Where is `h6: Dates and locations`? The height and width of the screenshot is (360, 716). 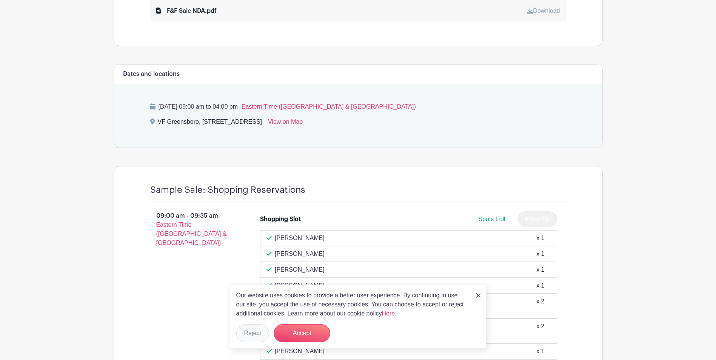 h6: Dates and locations is located at coordinates (151, 74).